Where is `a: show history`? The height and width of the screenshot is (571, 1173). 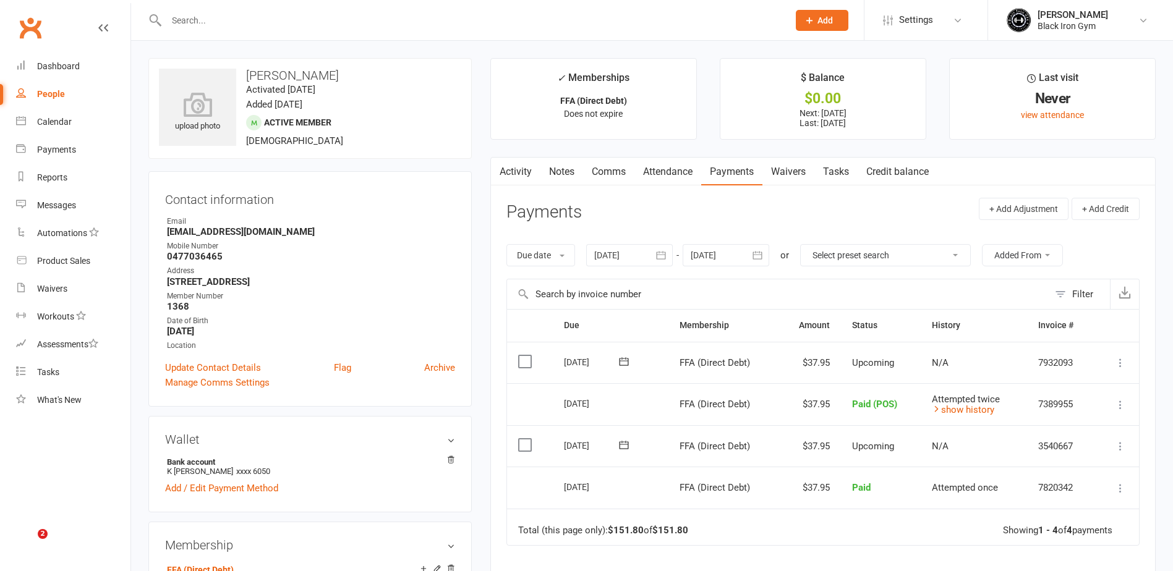
a: show history is located at coordinates (963, 410).